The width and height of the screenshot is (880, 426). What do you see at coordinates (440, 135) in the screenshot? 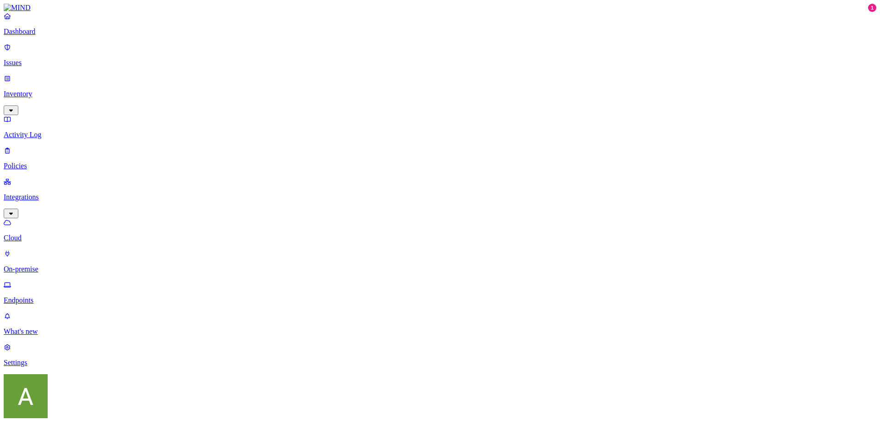
I see `p: Activity Log` at bounding box center [440, 135].